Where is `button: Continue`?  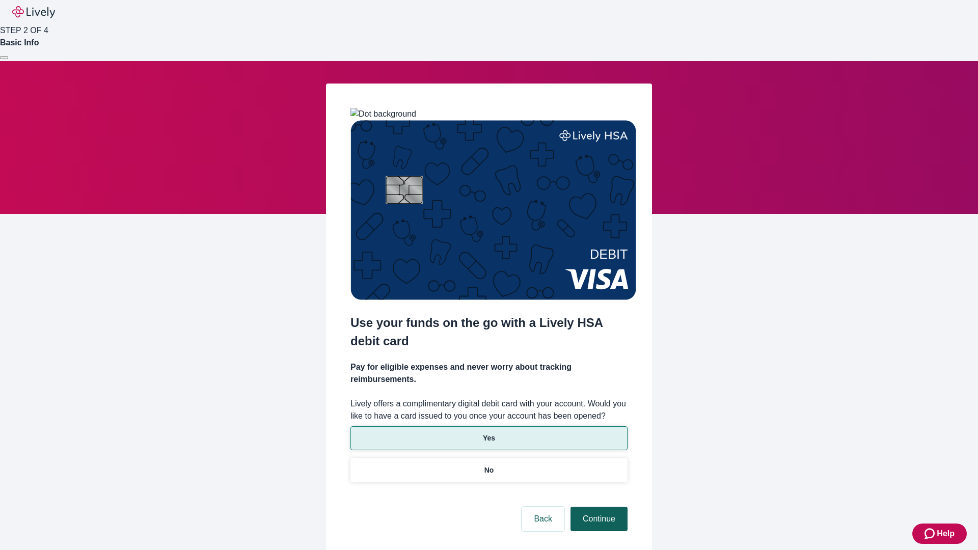
button: Continue is located at coordinates (599, 519).